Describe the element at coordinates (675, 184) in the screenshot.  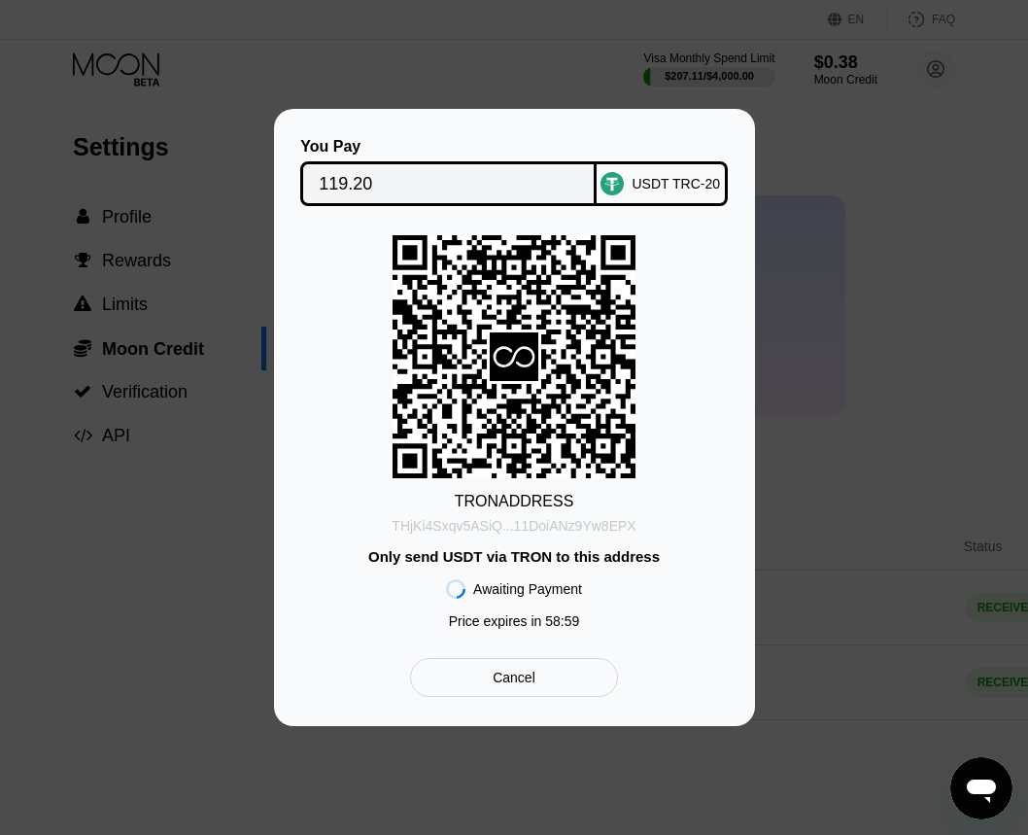
I see `div: USDT TRC-20` at that location.